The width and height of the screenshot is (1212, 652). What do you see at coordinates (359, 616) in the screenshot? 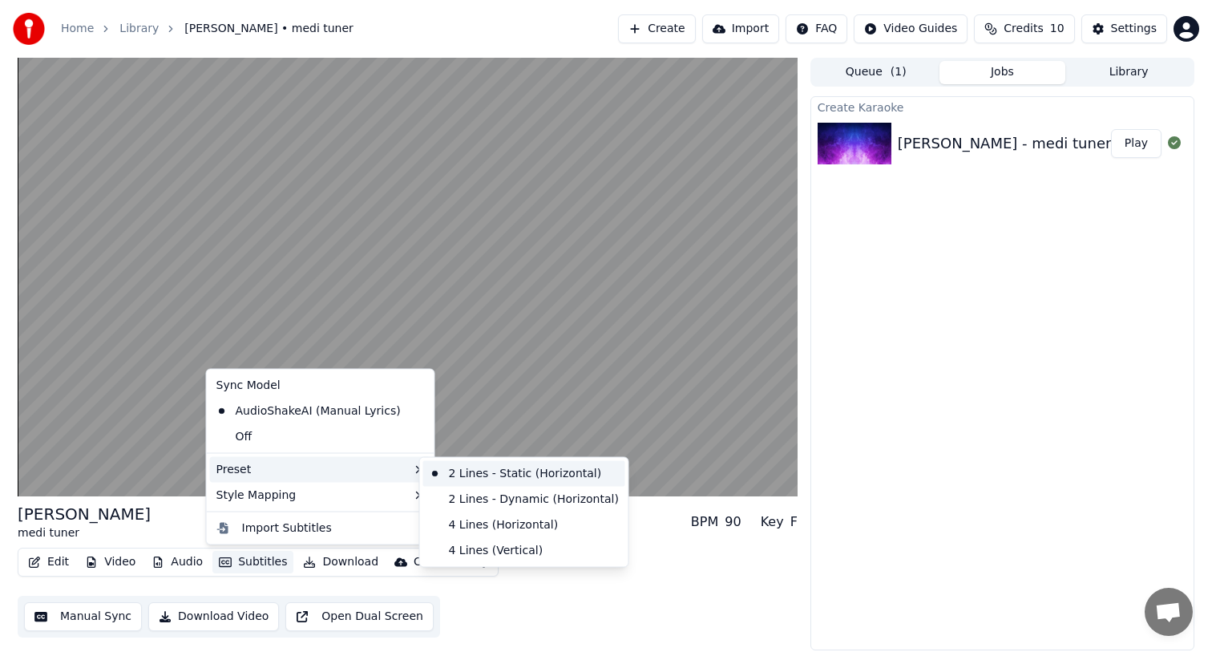
I see `button: Open Dual Screen` at bounding box center [359, 616].